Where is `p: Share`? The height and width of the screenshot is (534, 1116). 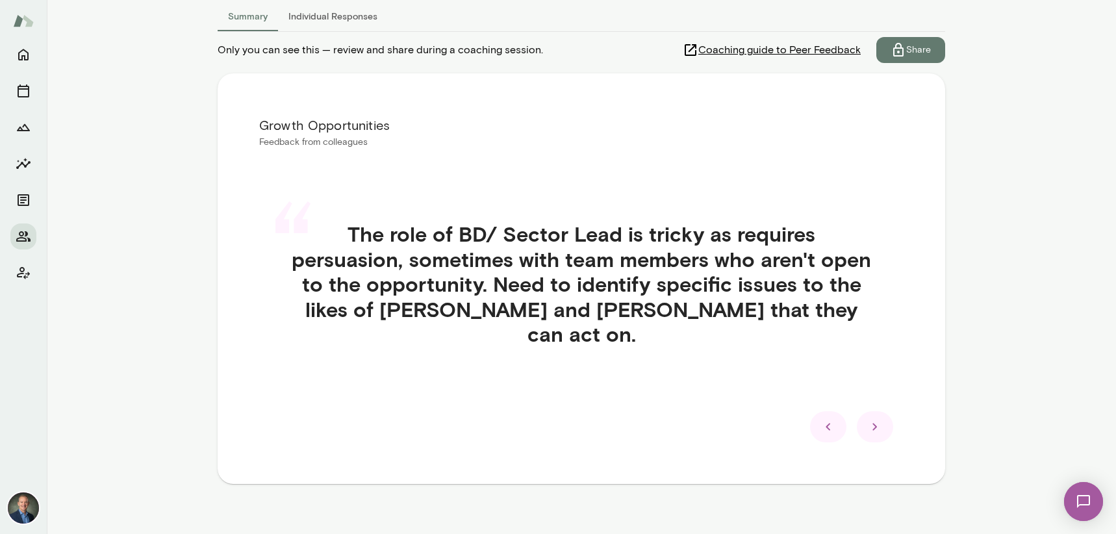 p: Share is located at coordinates (919, 50).